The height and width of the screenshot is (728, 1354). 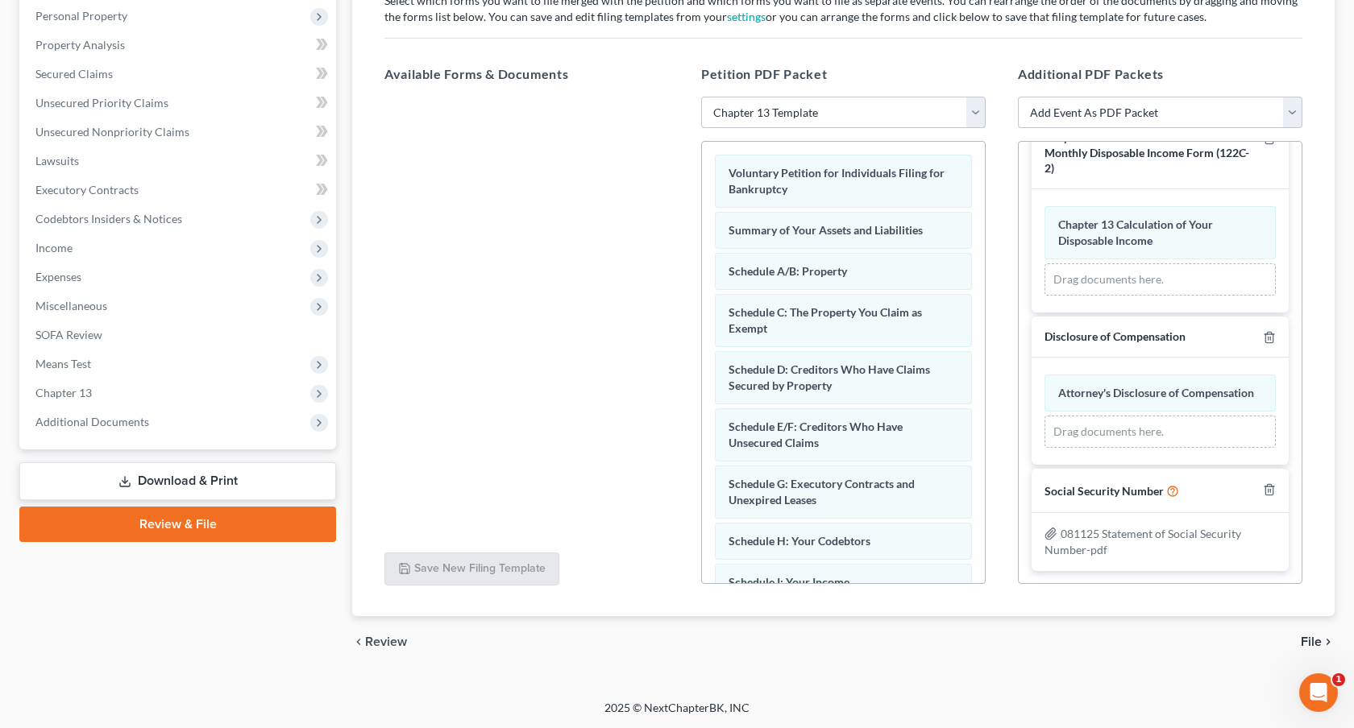 What do you see at coordinates (74, 73) in the screenshot?
I see `span: Secured Claims` at bounding box center [74, 73].